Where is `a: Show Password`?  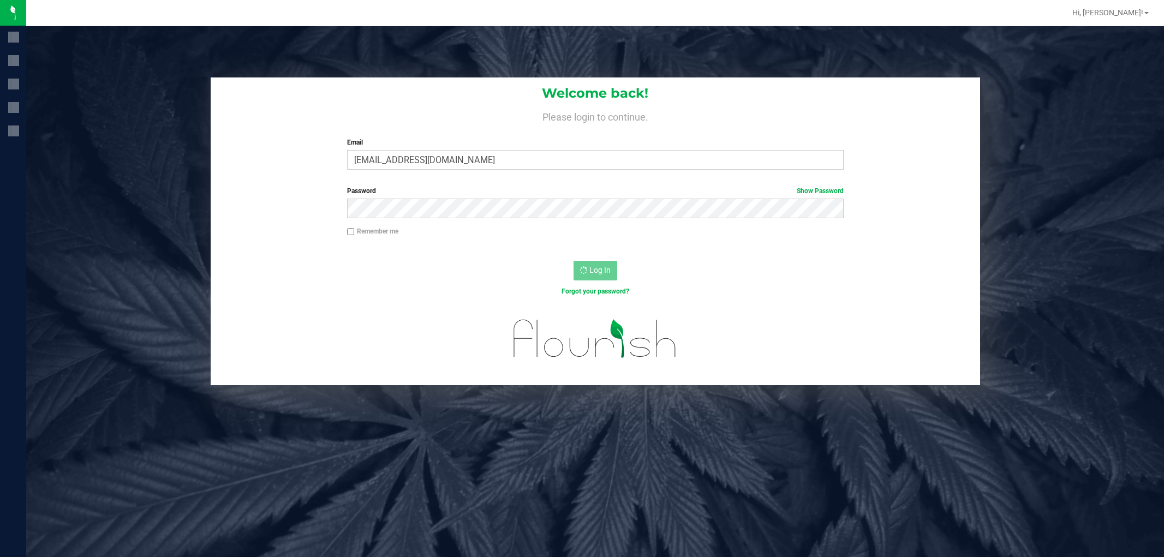 a: Show Password is located at coordinates (820, 191).